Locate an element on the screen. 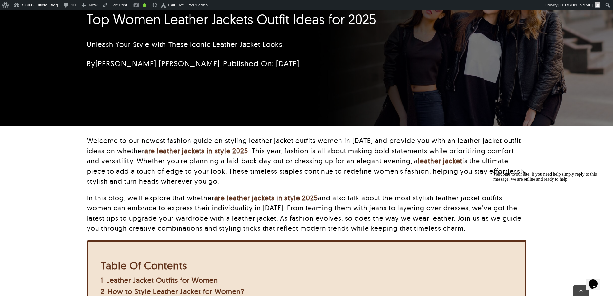 Image resolution: width=613 pixels, height=296 pixels. span: How to Style Leather Jacket for Women? is located at coordinates (176, 291).